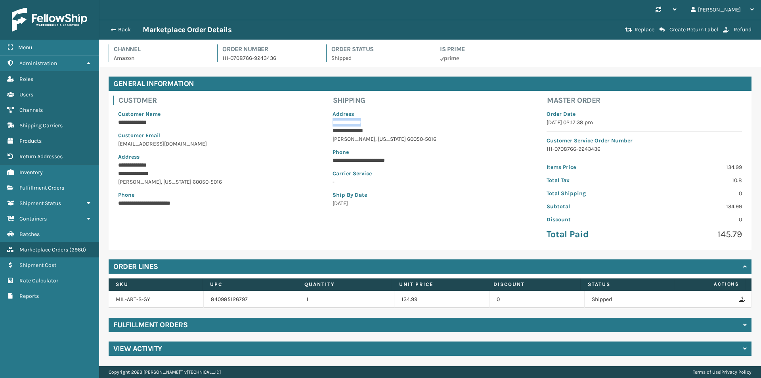  Describe the element at coordinates (726, 30) in the screenshot. I see `i: Refund` at that location.